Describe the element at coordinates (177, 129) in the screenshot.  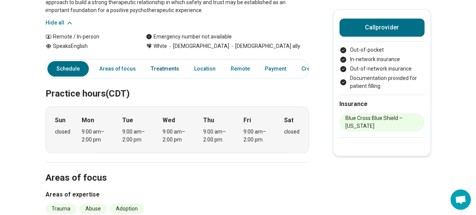
I see `div: When does the program meet?` at that location.